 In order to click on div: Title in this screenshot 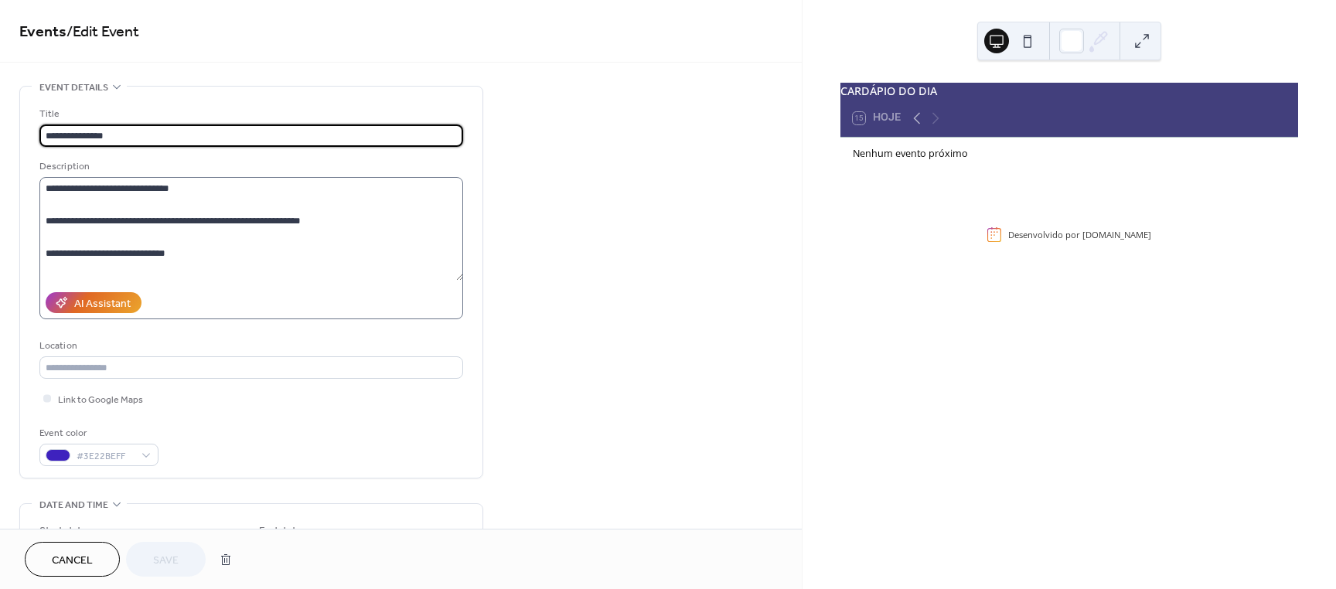, I will do `click(250, 114)`.